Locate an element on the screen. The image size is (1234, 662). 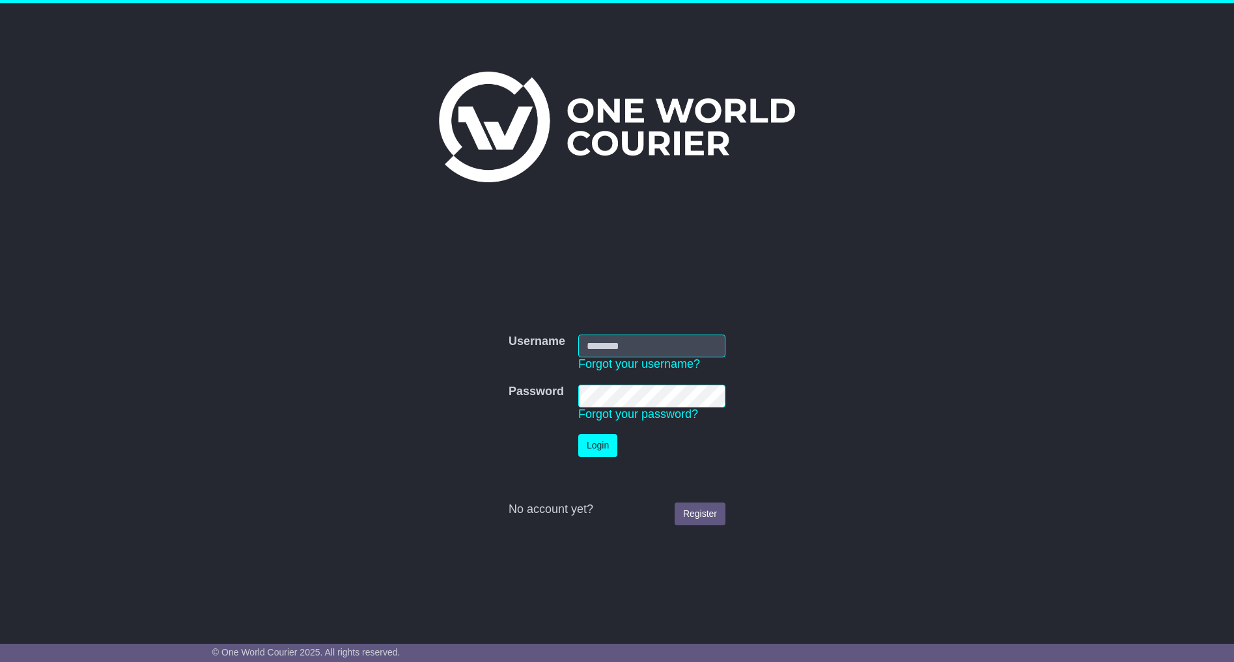
a: Forgot your password? is located at coordinates (638, 414).